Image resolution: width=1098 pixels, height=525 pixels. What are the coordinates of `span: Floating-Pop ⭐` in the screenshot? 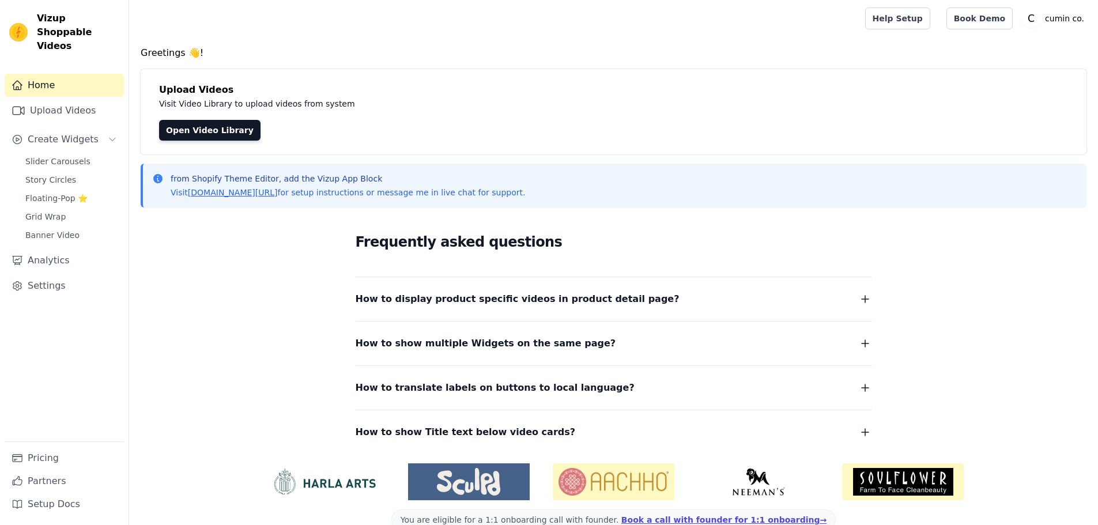 It's located at (56, 198).